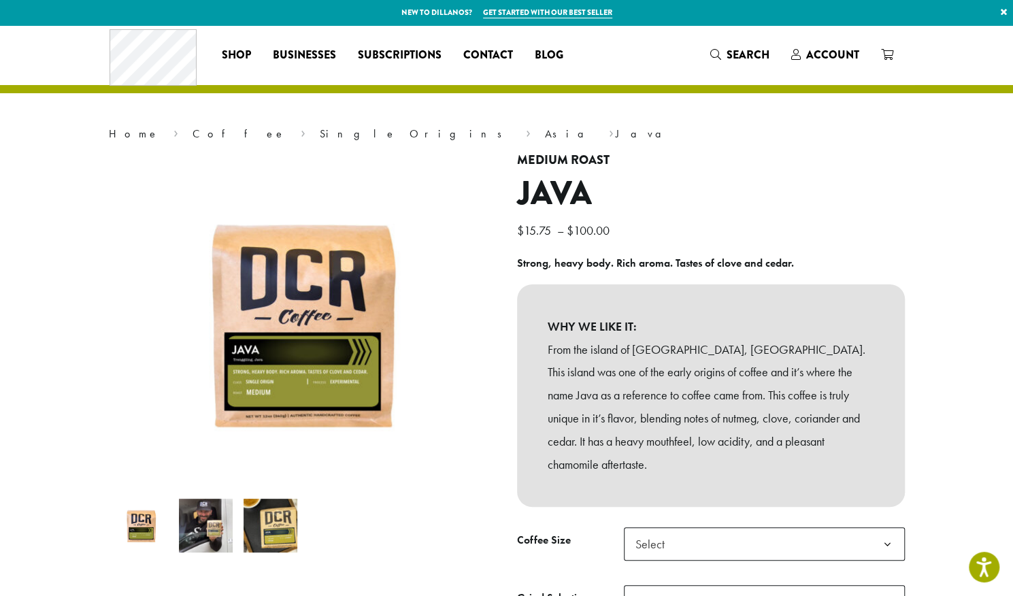 Image resolution: width=1013 pixels, height=596 pixels. Describe the element at coordinates (832, 54) in the screenshot. I see `span: Account` at that location.